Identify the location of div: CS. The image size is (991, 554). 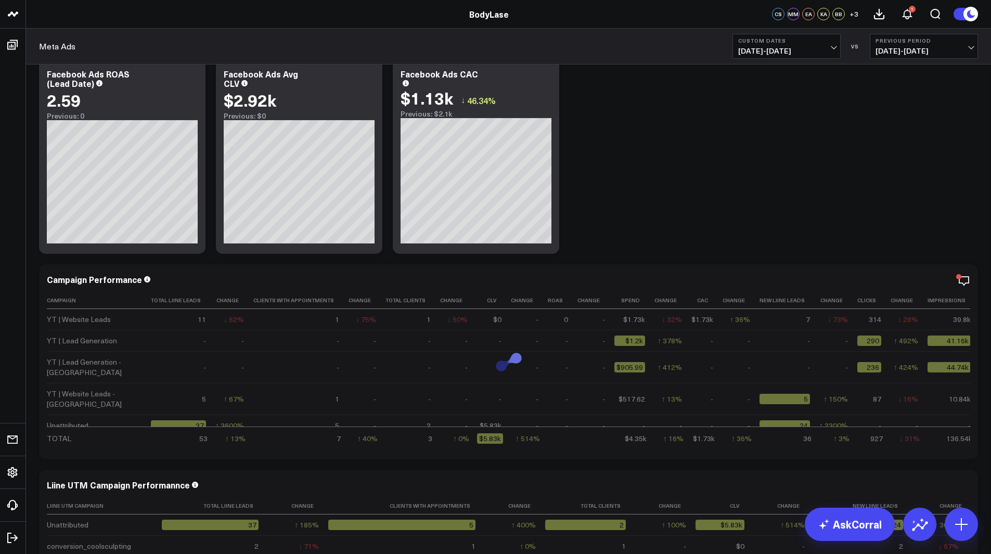
(778, 14).